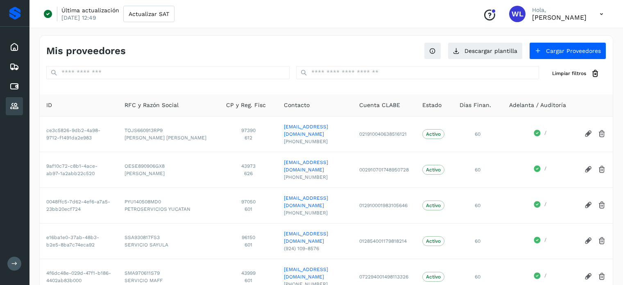 This screenshot has width=623, height=285. I want to click on div: Inicio, so click(14, 47).